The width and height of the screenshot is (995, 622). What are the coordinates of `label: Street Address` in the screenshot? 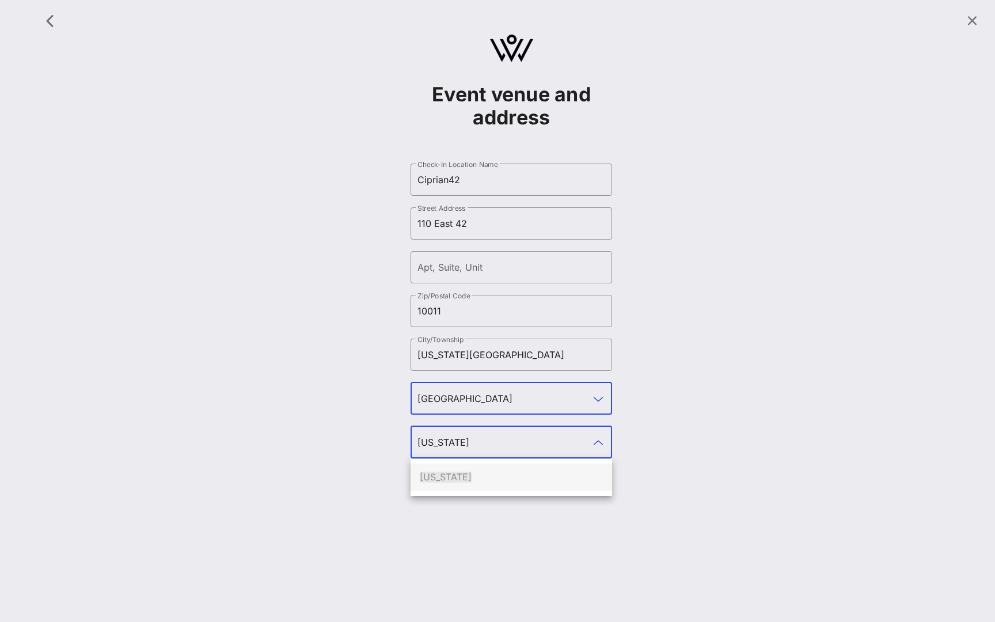 It's located at (441, 208).